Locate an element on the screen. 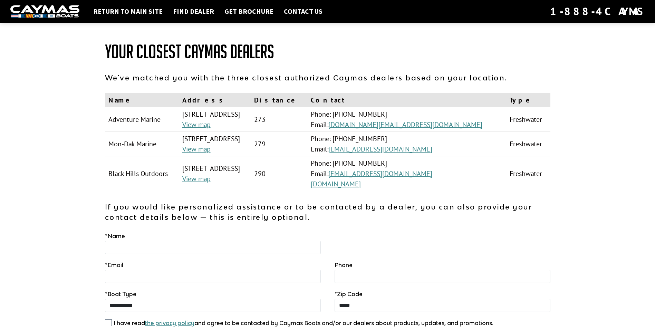 Image resolution: width=655 pixels, height=332 pixels. th: Address is located at coordinates (215, 100).